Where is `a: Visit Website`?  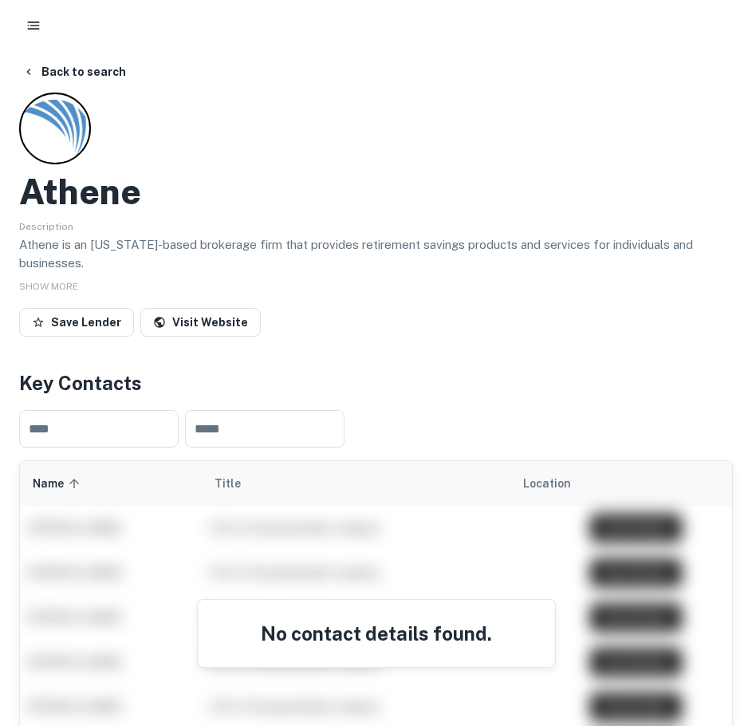
a: Visit Website is located at coordinates (200, 322).